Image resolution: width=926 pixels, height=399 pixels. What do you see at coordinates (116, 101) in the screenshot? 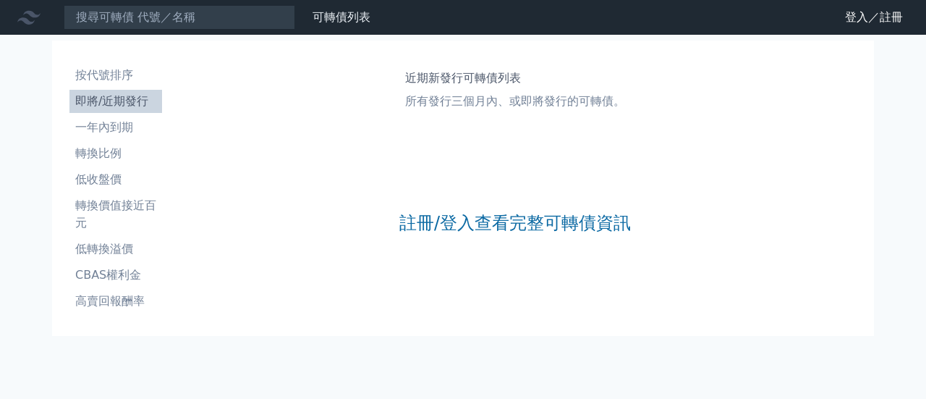
I see `li: 即將/近期發行` at bounding box center [116, 101].